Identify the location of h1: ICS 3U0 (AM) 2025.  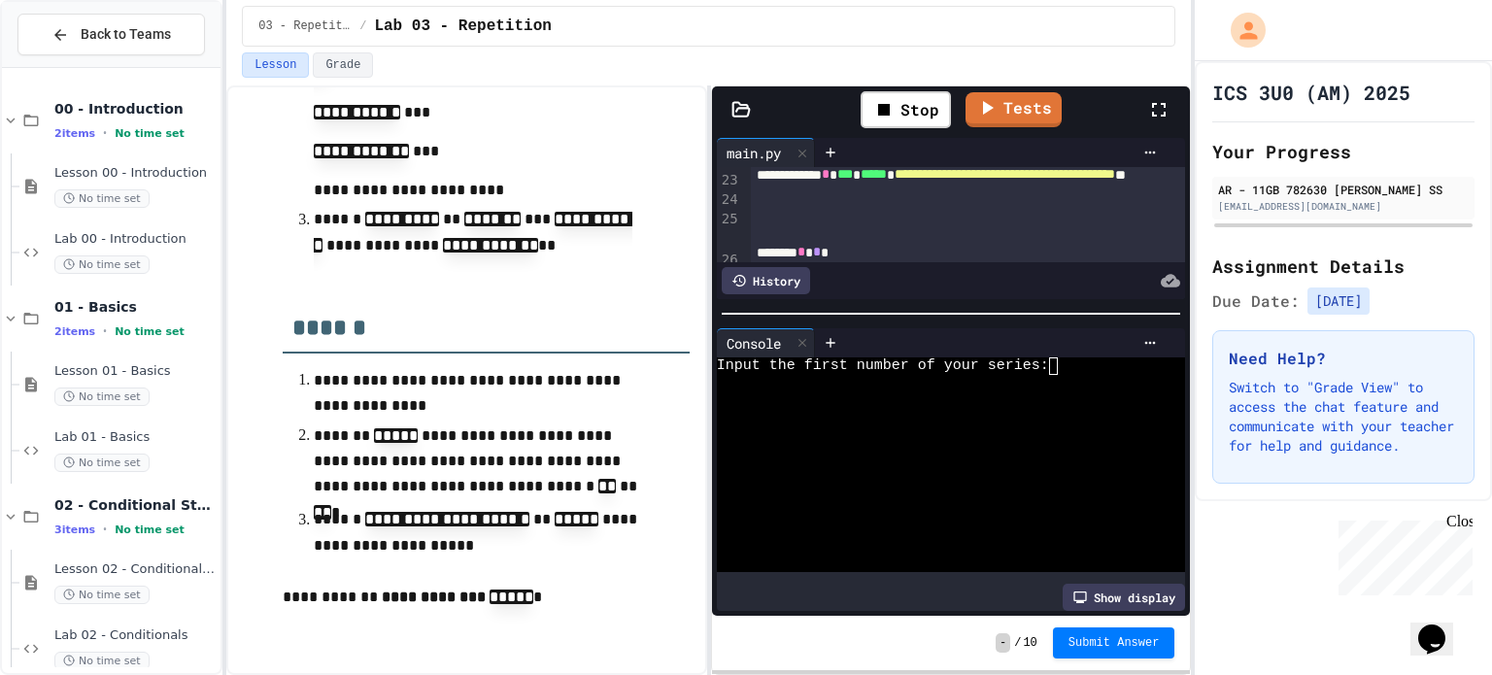
(1311, 92).